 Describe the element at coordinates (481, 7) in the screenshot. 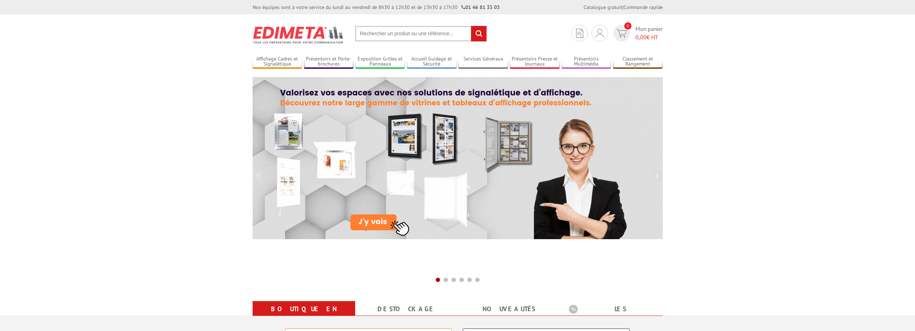

I see `strong: 01 46 81 33 03` at that location.